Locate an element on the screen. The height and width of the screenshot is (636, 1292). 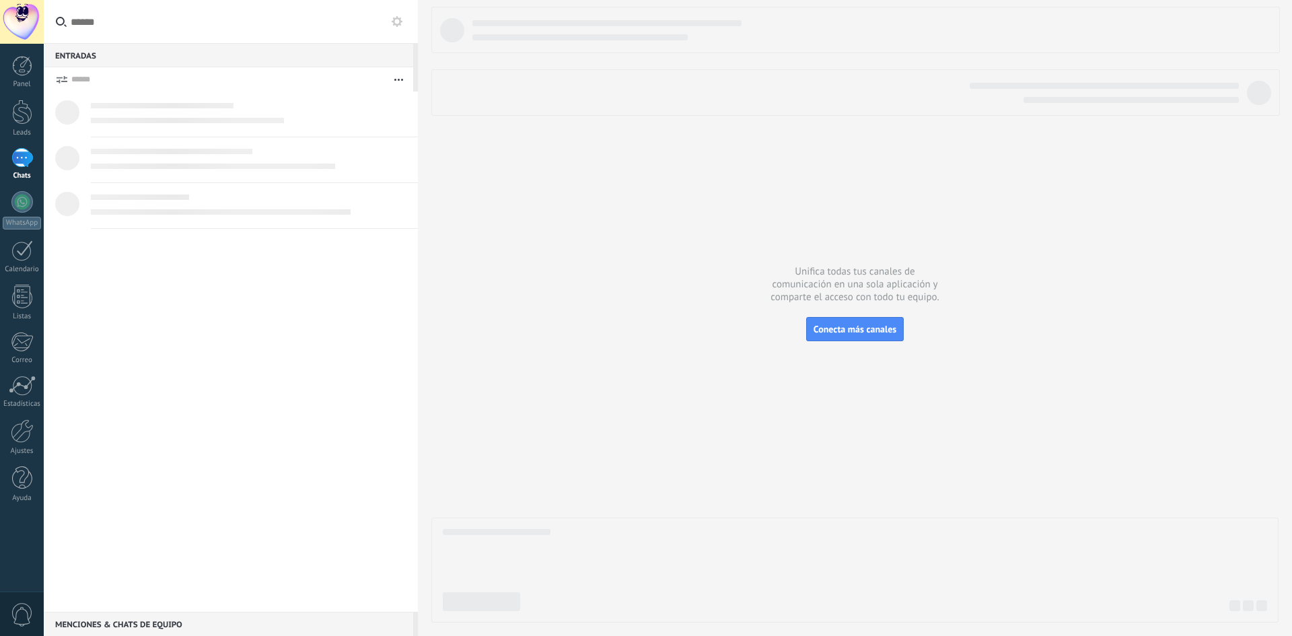
div: Listas is located at coordinates (22, 316).